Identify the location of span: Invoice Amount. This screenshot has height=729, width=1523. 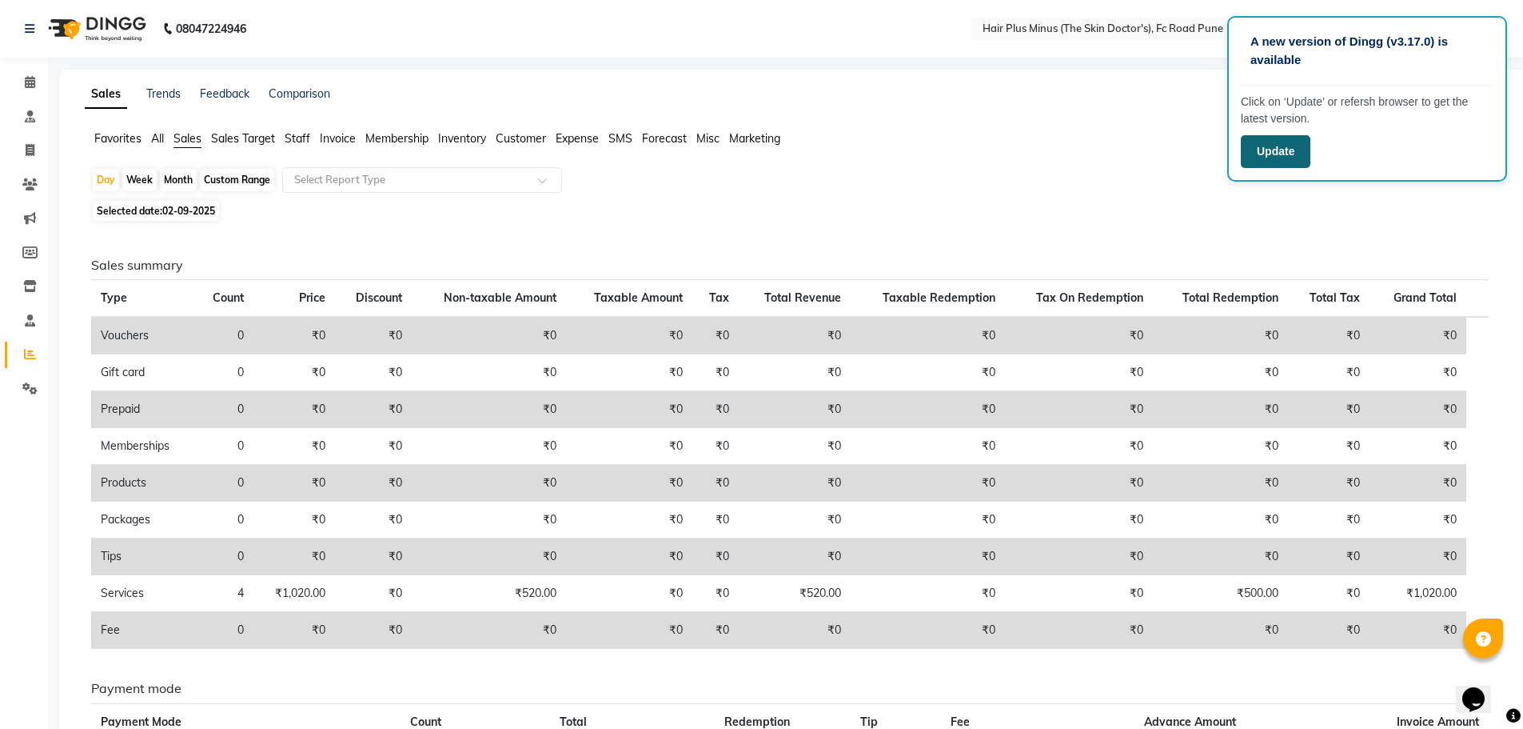
(1438, 721).